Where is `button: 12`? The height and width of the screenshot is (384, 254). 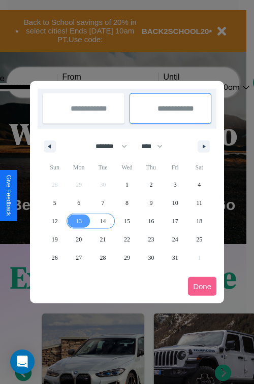 button: 12 is located at coordinates (54, 221).